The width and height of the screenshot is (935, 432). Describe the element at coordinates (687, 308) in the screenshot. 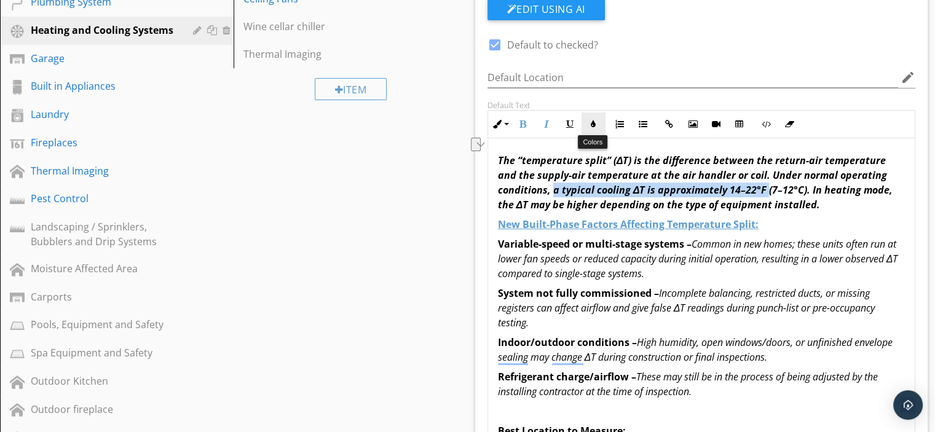

I see `em: Incomplete balancing, restricted ducts, or missing registers can affect airflow and give false ΔT...` at that location.